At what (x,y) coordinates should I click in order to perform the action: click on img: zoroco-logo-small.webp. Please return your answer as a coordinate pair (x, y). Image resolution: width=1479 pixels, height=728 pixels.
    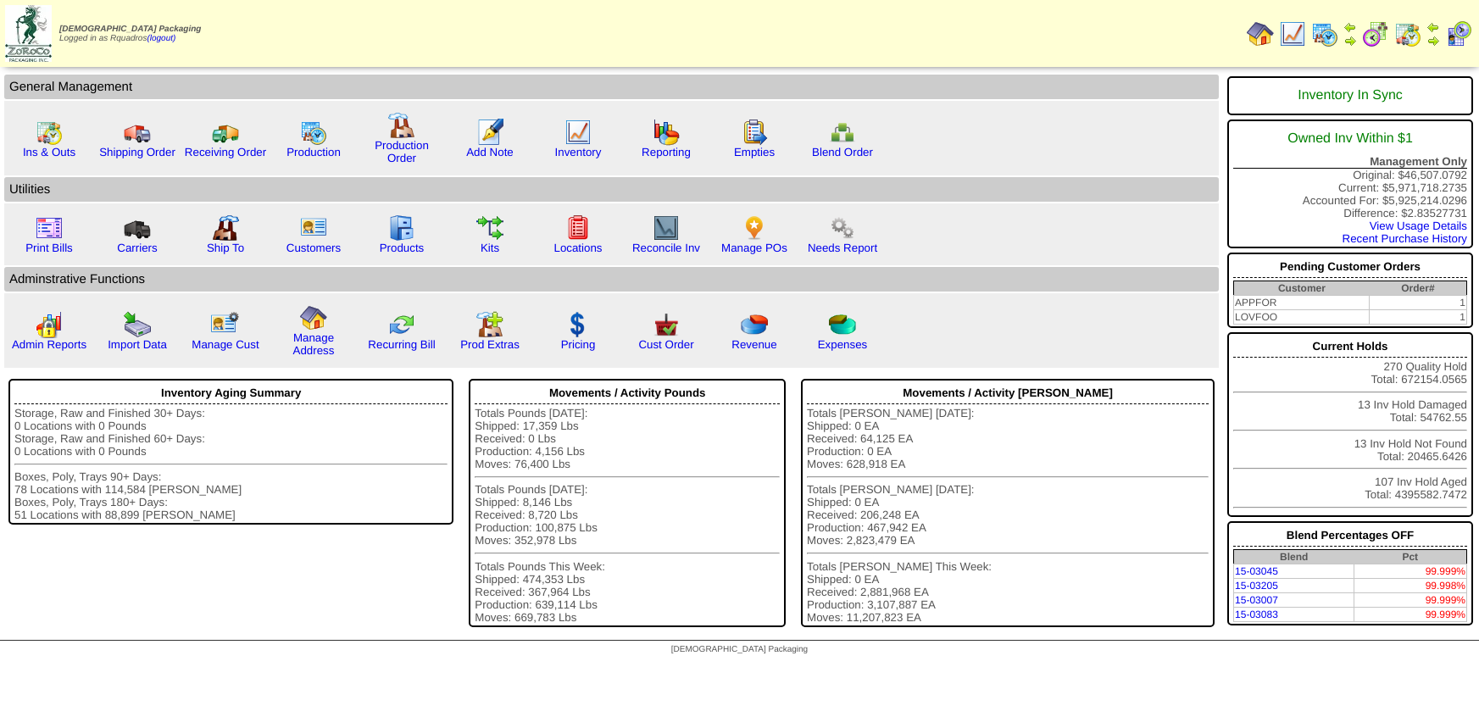
    Looking at the image, I should click on (28, 33).